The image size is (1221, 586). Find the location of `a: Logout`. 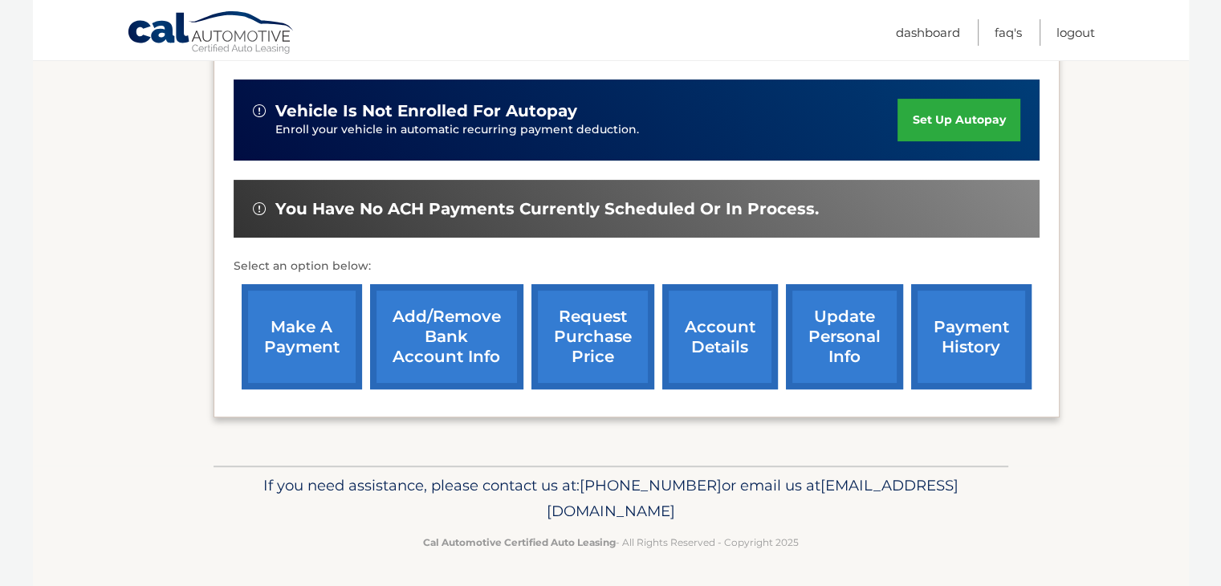

a: Logout is located at coordinates (1076, 32).